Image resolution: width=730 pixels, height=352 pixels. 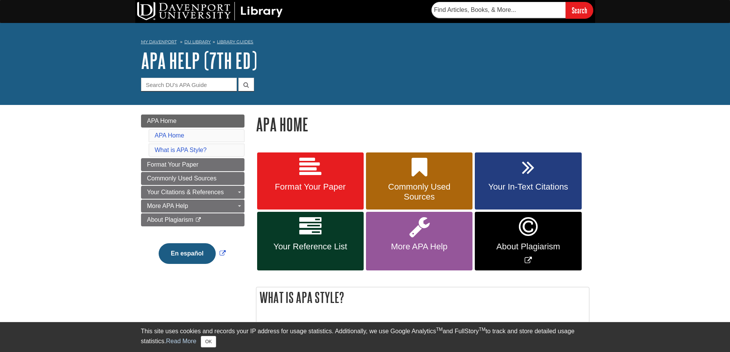 I want to click on a: What is APA Style?, so click(x=181, y=150).